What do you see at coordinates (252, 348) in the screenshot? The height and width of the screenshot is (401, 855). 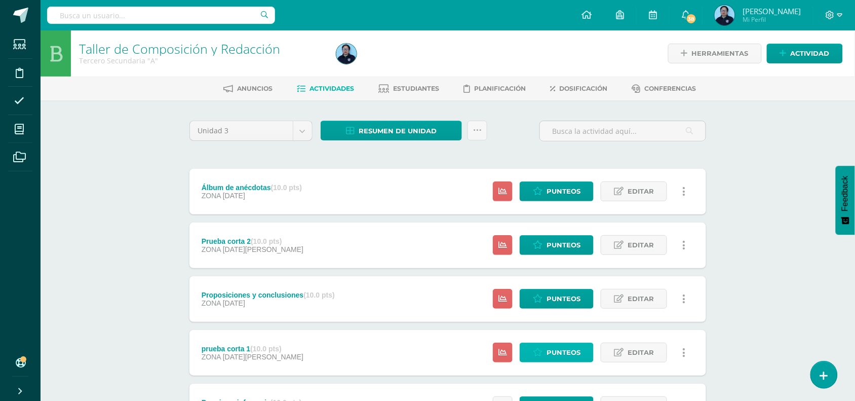 I see `div: prueba corta 1` at bounding box center [252, 348].